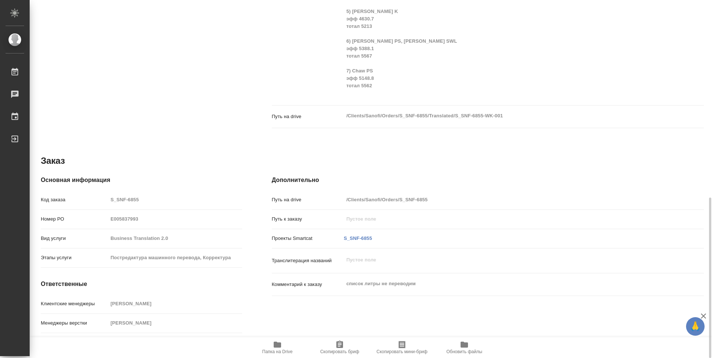 Image resolution: width=712 pixels, height=358 pixels. What do you see at coordinates (74, 200) in the screenshot?
I see `p: Код заказа` at bounding box center [74, 200].